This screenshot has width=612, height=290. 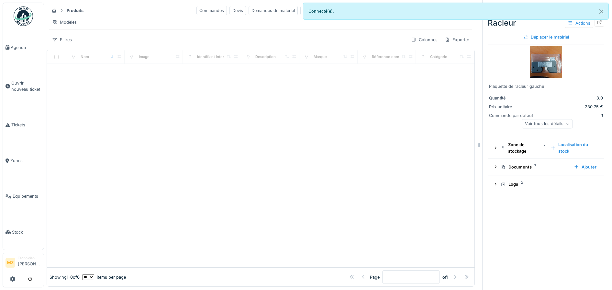 I want to click on div: items per page, so click(x=104, y=277).